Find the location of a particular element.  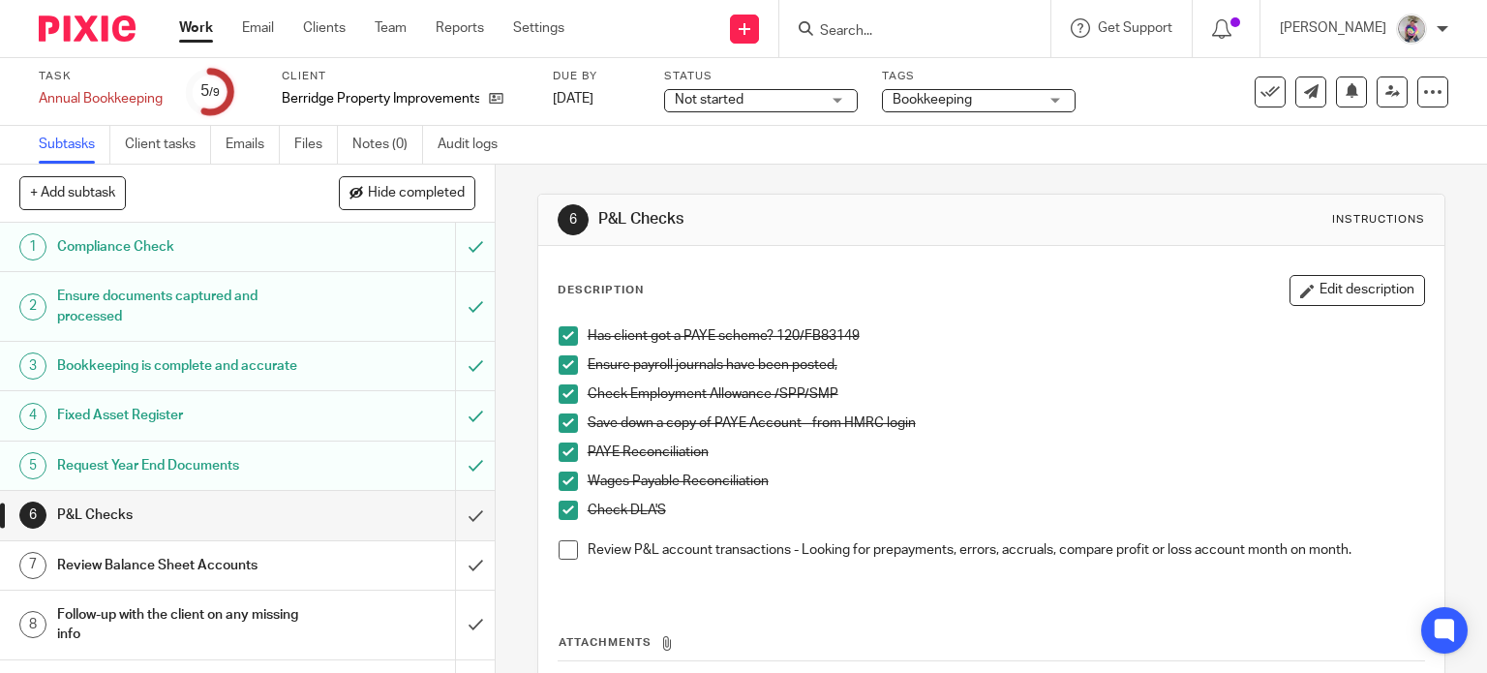

a: Files is located at coordinates (316, 144).